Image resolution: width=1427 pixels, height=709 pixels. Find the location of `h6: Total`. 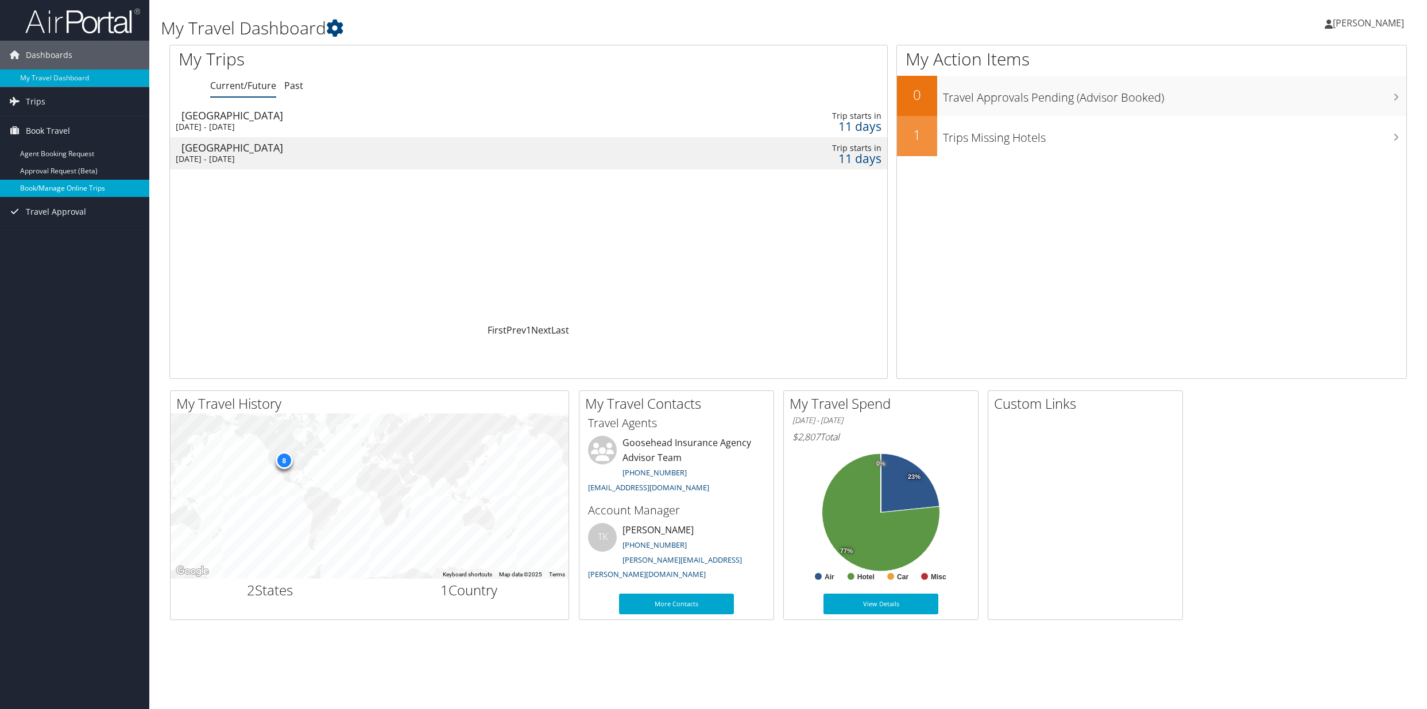

h6: Total is located at coordinates (881, 437).